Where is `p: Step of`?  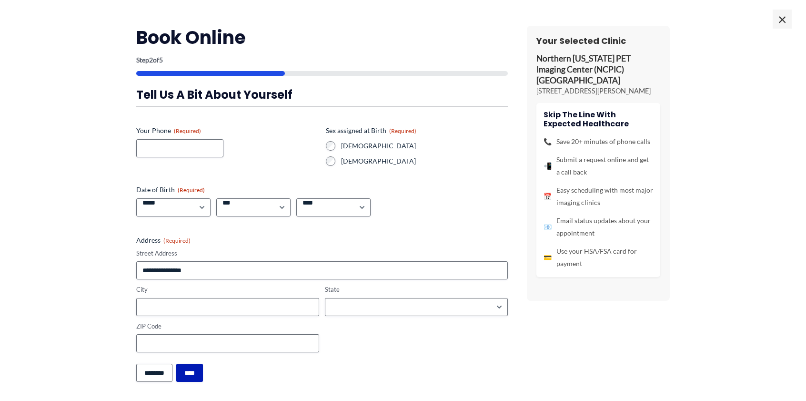
p: Step of is located at coordinates (322, 60).